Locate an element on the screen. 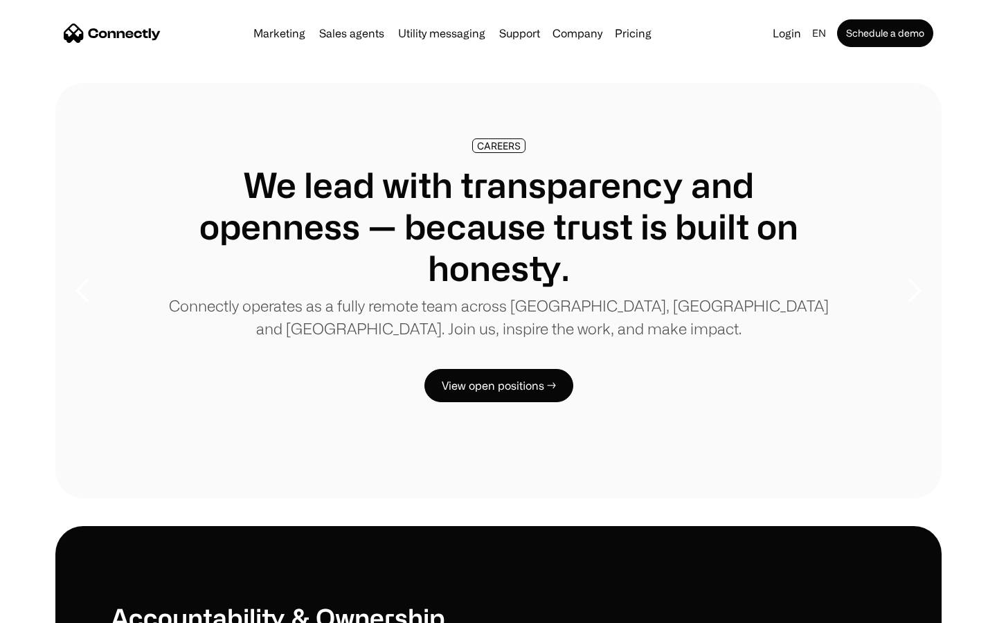 This screenshot has width=997, height=623. ul: Language list is located at coordinates (55, 608).